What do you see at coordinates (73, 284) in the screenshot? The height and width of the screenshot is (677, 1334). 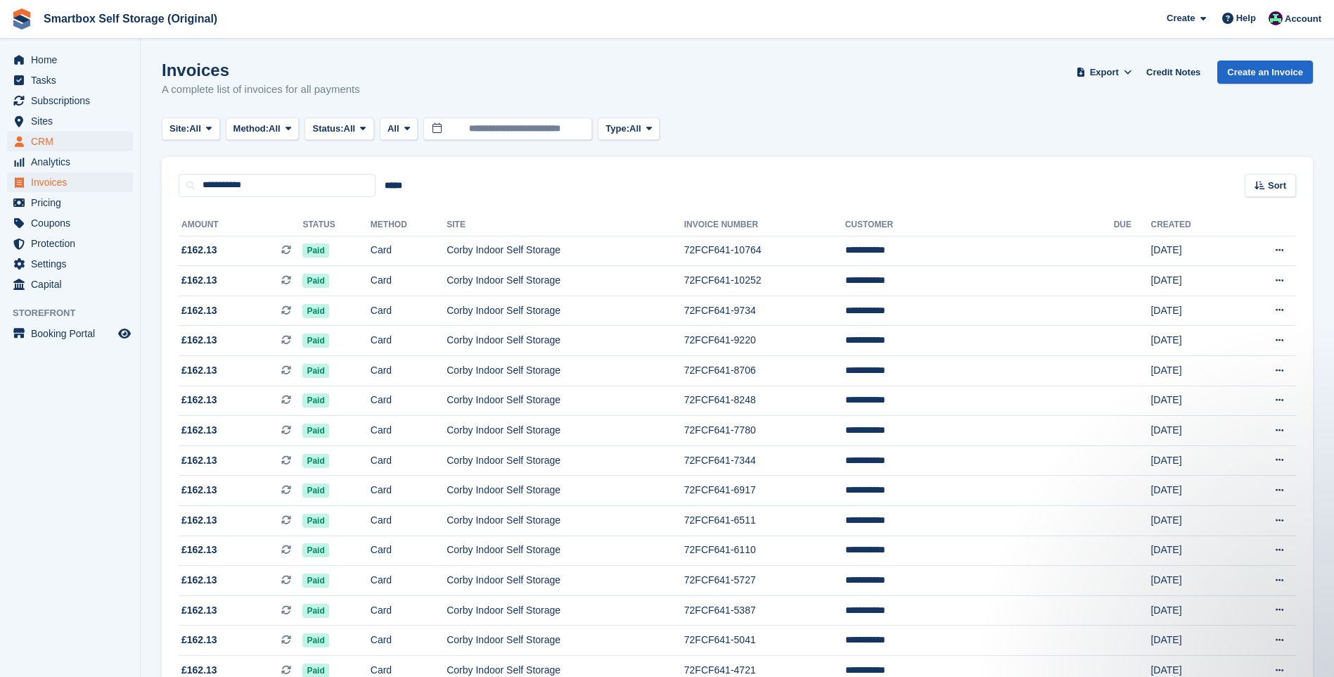 I see `span: Capital` at bounding box center [73, 284].